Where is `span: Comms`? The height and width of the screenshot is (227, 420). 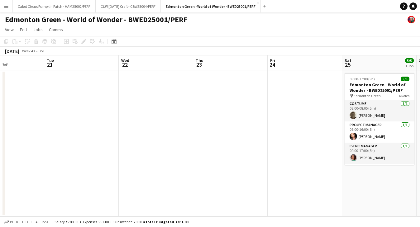 span: Comms is located at coordinates (56, 30).